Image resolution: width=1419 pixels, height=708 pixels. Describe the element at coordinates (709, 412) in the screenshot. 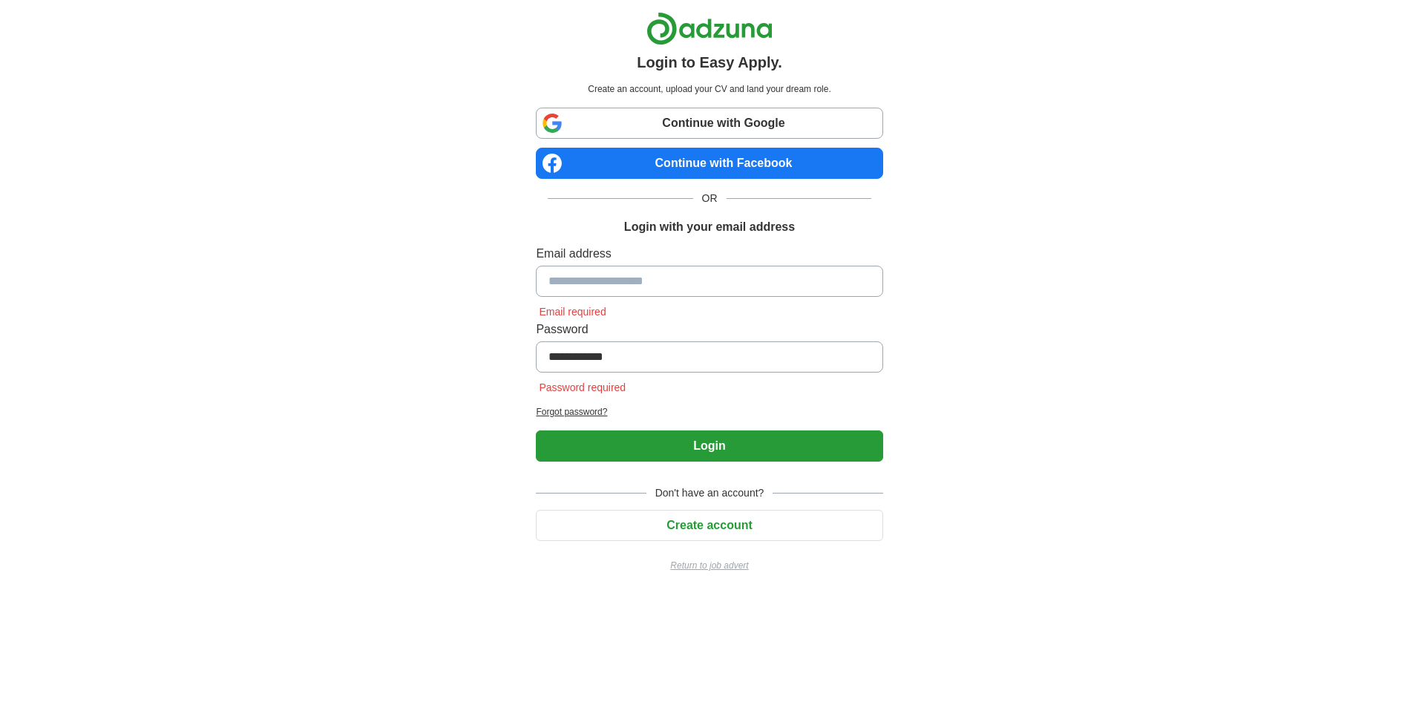

I see `h2: Forgot password?` at that location.